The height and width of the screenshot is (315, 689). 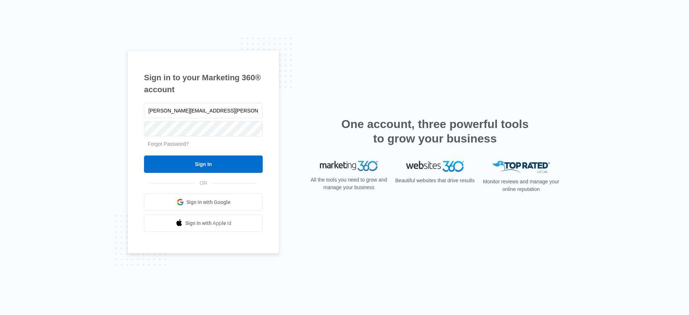 What do you see at coordinates (209, 223) in the screenshot?
I see `span: Sign in with Apple Id` at bounding box center [209, 223].